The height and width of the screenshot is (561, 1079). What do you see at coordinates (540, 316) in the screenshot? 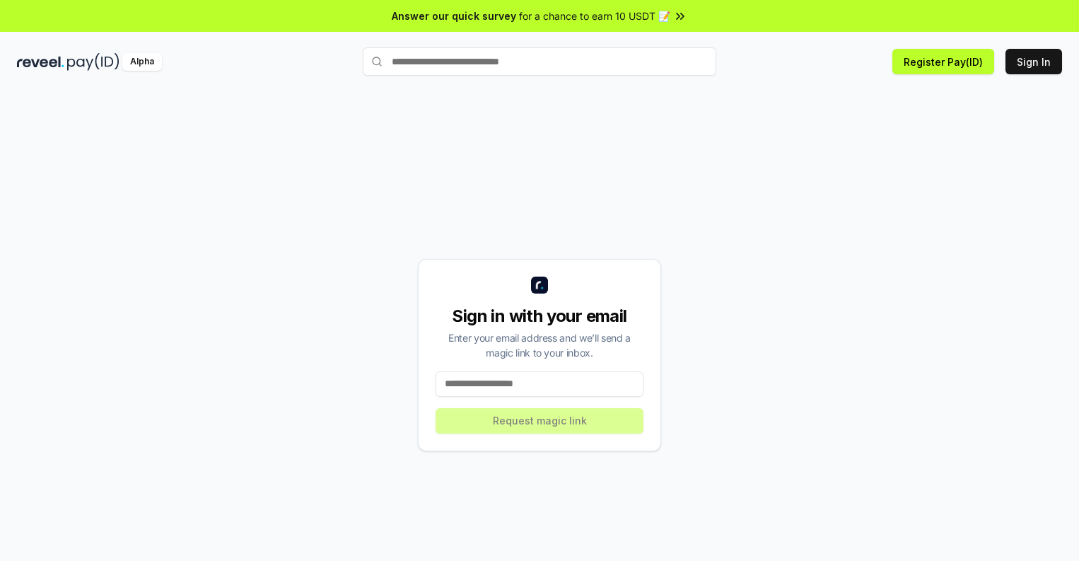
I see `div: Sign in with your email` at bounding box center [540, 316].